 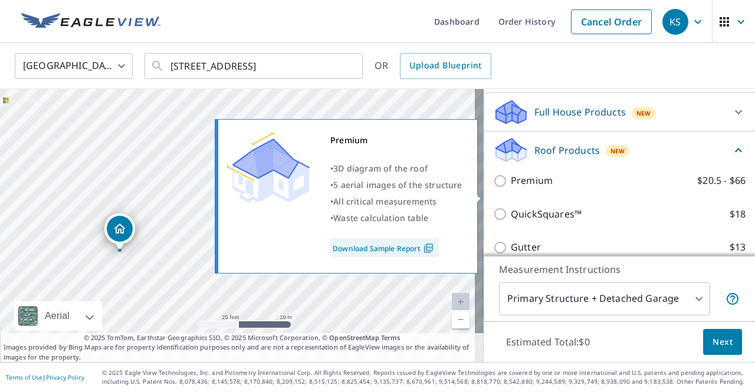 What do you see at coordinates (732, 299) in the screenshot?
I see `span: Your report will include the primary structure and a detached garage if one exists.` at bounding box center [732, 299].